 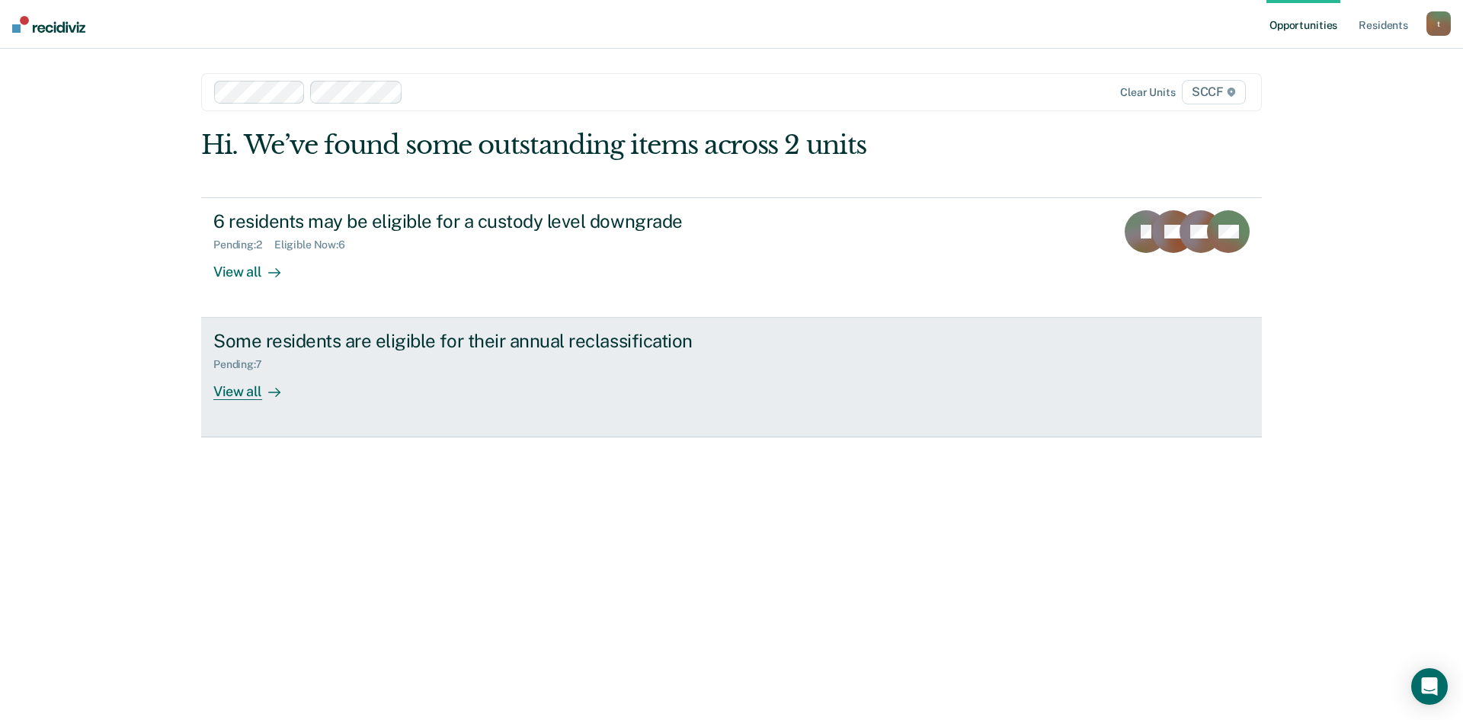 I want to click on div: Open Intercom Messenger, so click(x=1429, y=686).